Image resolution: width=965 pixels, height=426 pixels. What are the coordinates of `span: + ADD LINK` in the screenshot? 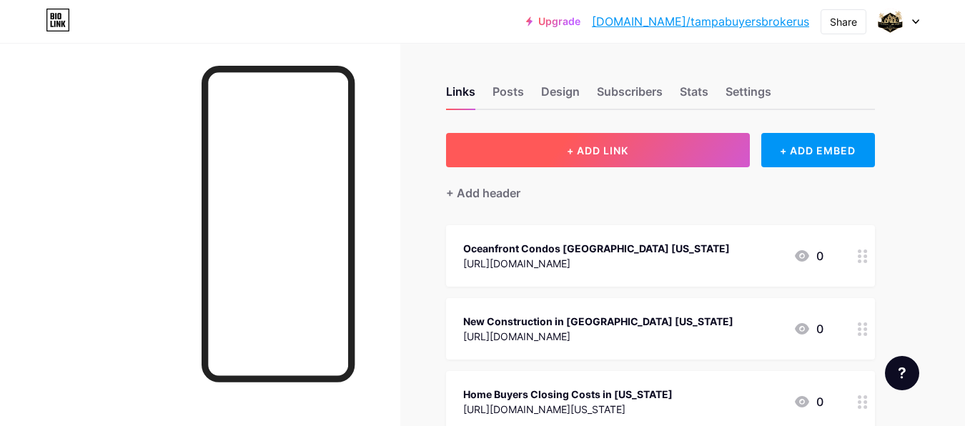 It's located at (598, 150).